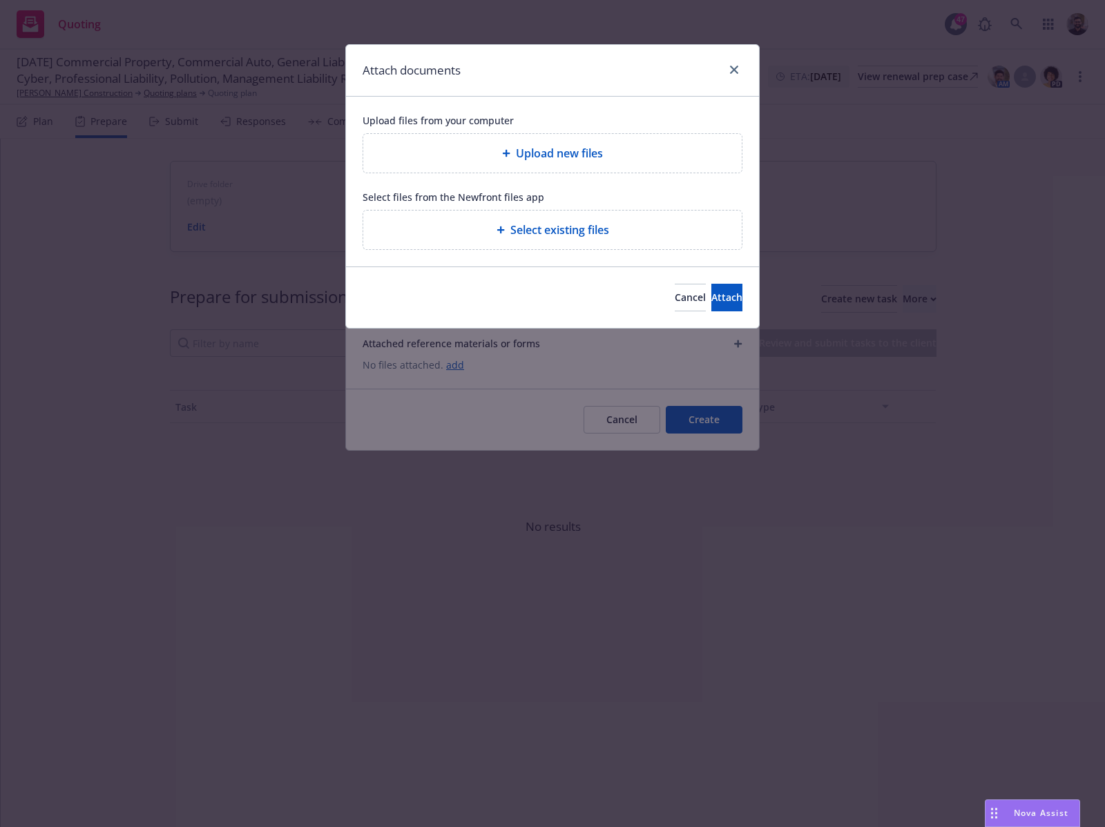 This screenshot has width=1105, height=827. What do you see at coordinates (411, 70) in the screenshot?
I see `h1: Attach documents` at bounding box center [411, 70].